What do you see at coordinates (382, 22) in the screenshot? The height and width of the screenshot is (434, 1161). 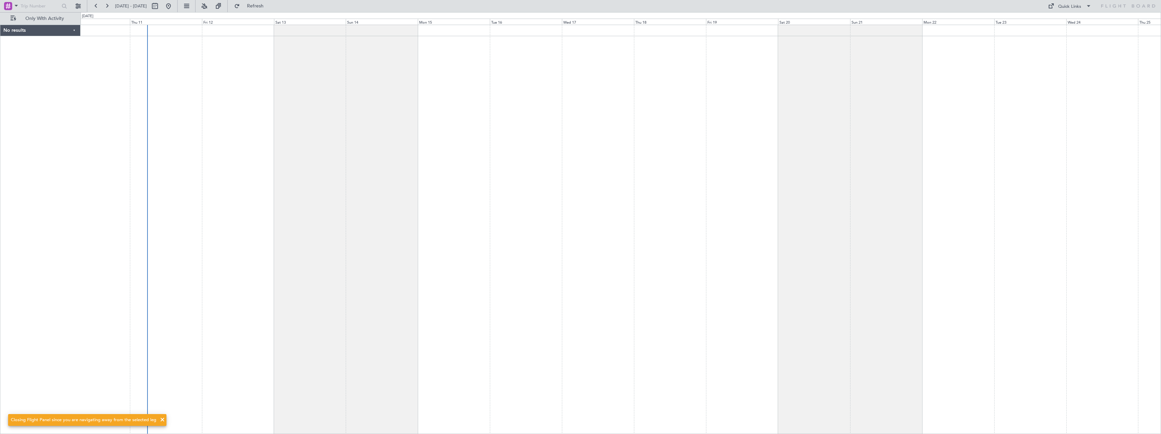 I see `div: Sun 14` at bounding box center [382, 22].